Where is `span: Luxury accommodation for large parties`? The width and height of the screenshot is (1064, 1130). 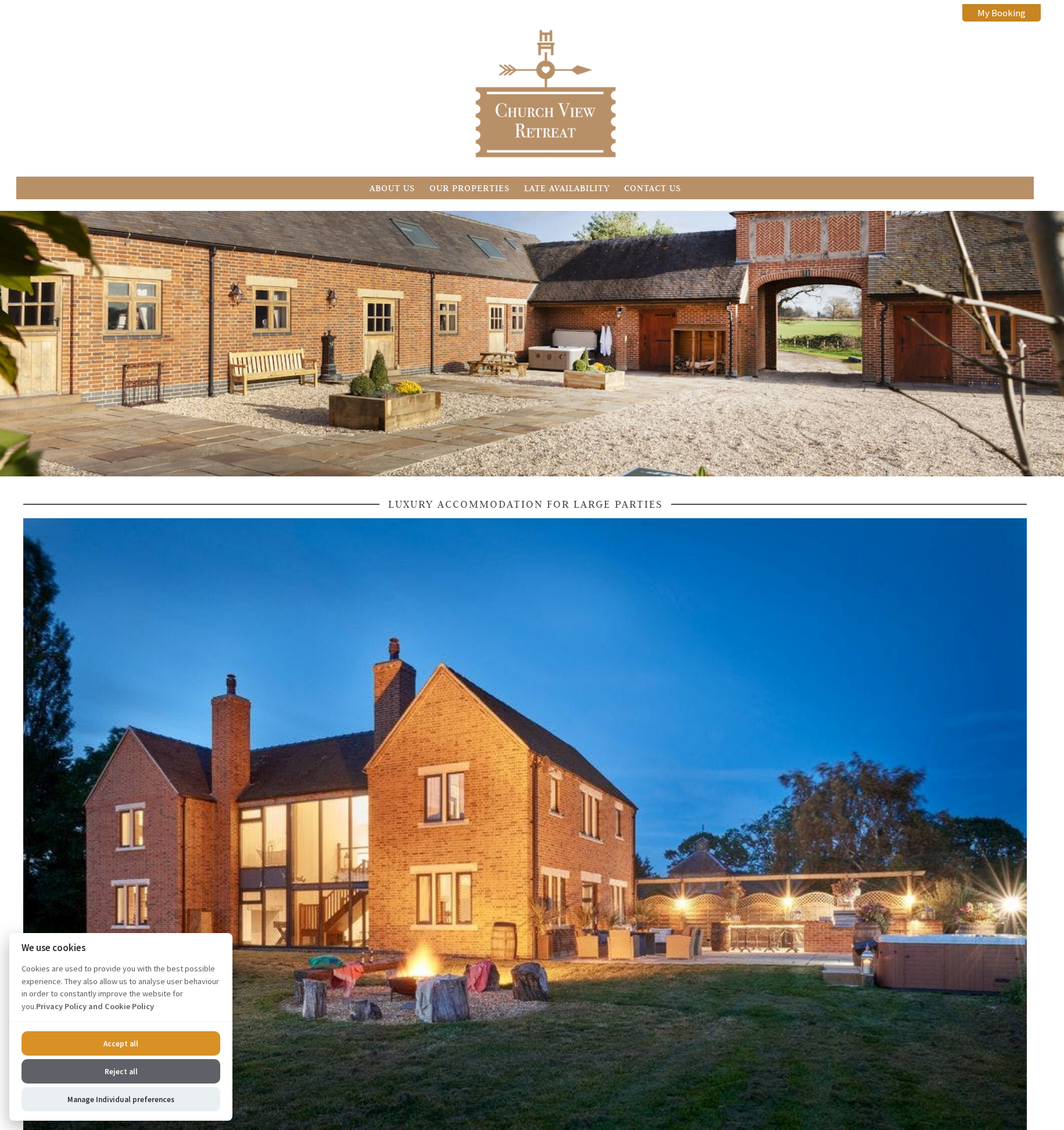
span: Luxury accommodation for large parties is located at coordinates (525, 504).